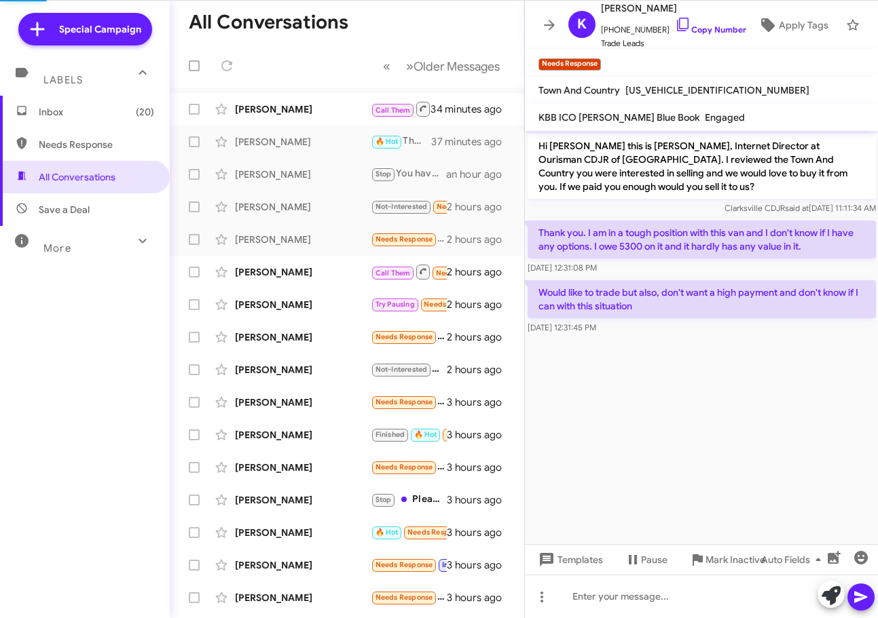 The image size is (878, 618). Describe the element at coordinates (395, 304) in the screenshot. I see `span: Try Pausing` at that location.